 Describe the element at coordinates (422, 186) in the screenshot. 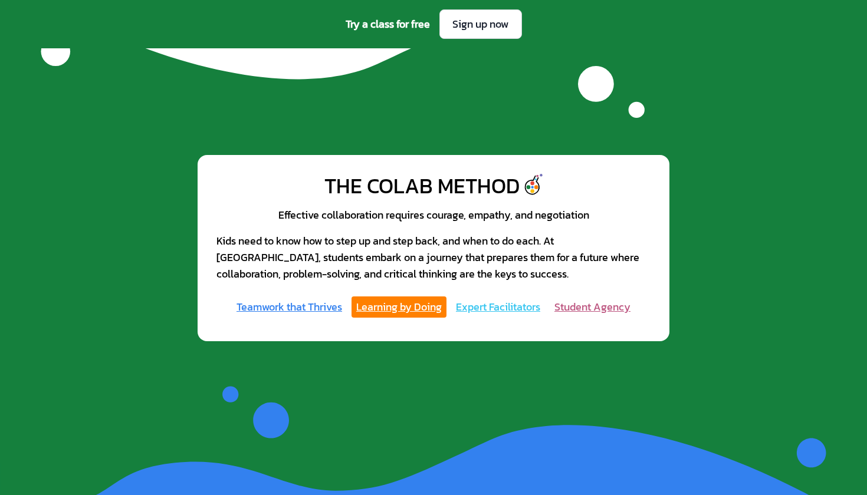

I see `div: The CoLab Method` at that location.